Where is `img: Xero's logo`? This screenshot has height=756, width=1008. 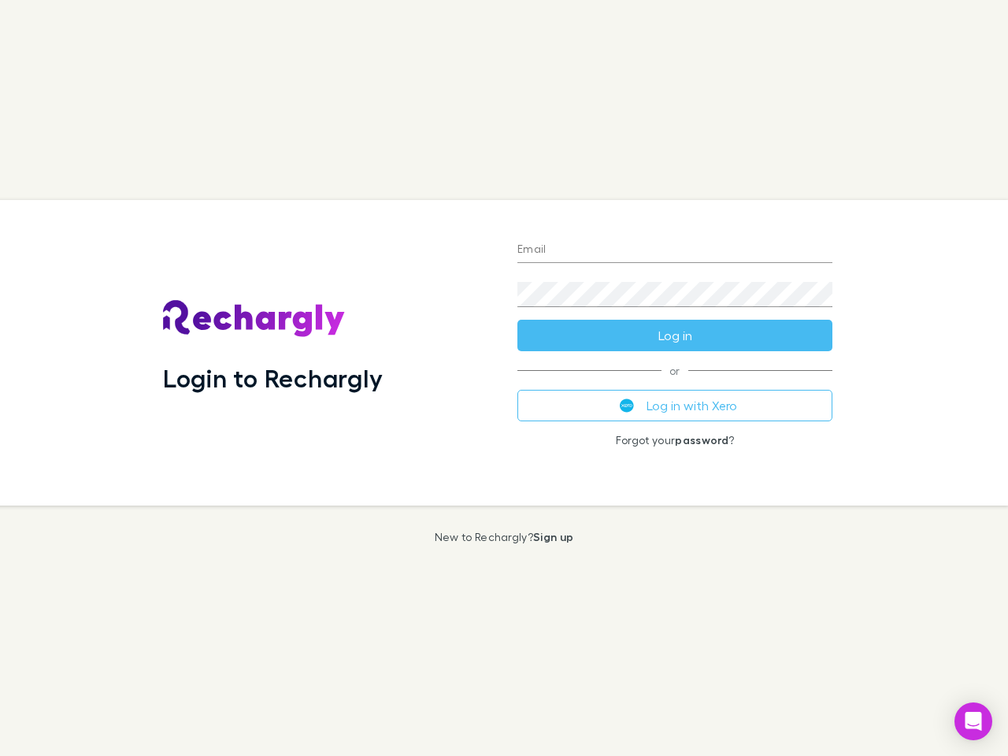 img: Xero's logo is located at coordinates (627, 405).